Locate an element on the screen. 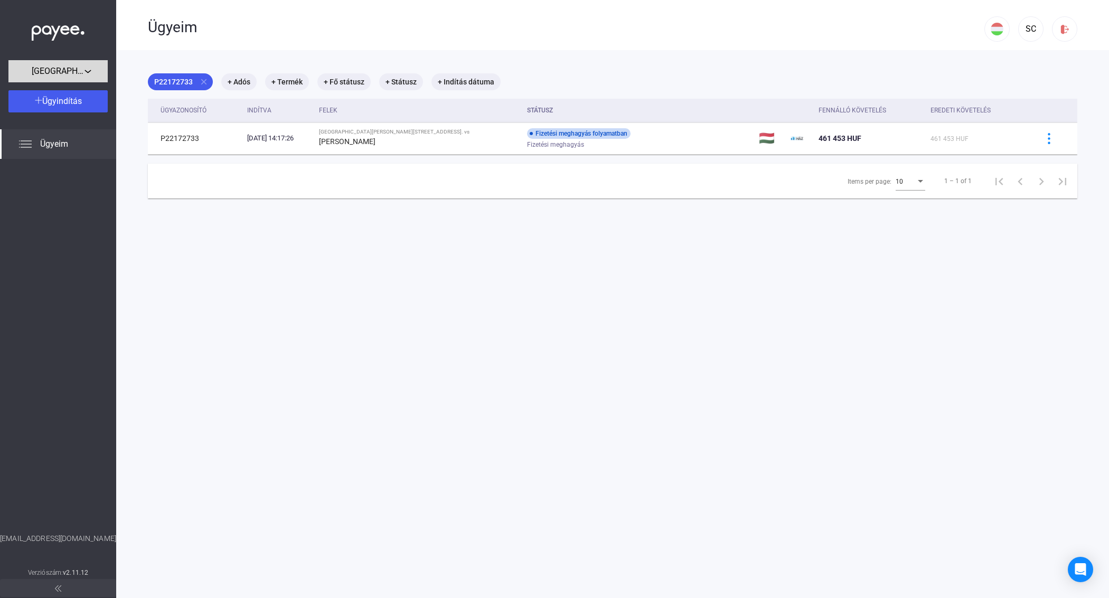 This screenshot has height=598, width=1109. span: 10 is located at coordinates (899, 182).